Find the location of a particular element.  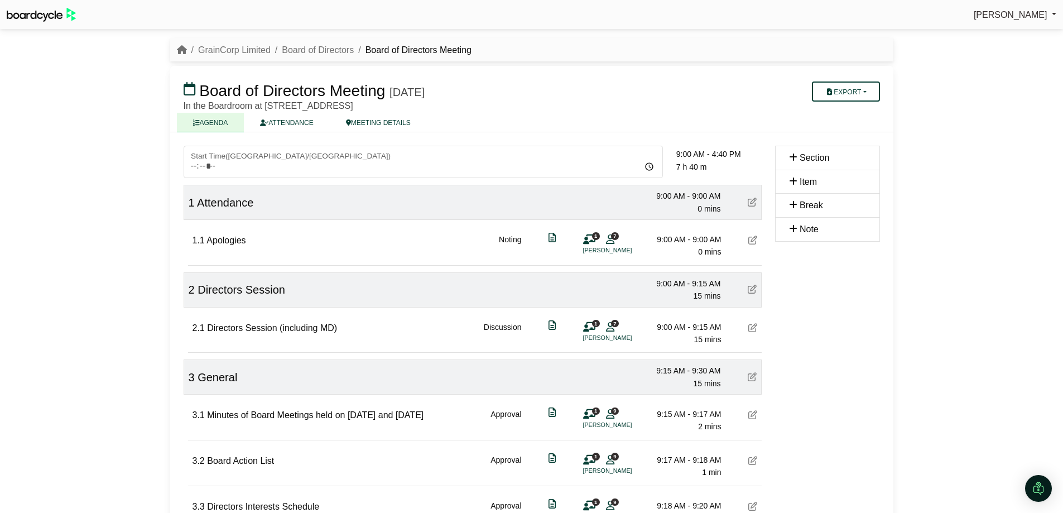

span: 3.1 is located at coordinates (199, 414).